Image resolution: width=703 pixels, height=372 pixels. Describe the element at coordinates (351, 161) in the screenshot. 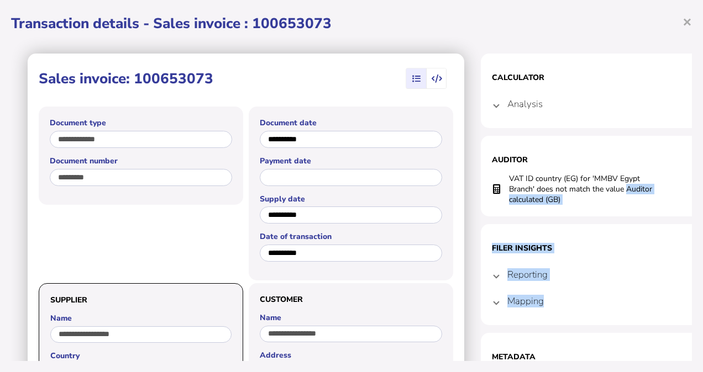

I see `label: Payment date` at that location.